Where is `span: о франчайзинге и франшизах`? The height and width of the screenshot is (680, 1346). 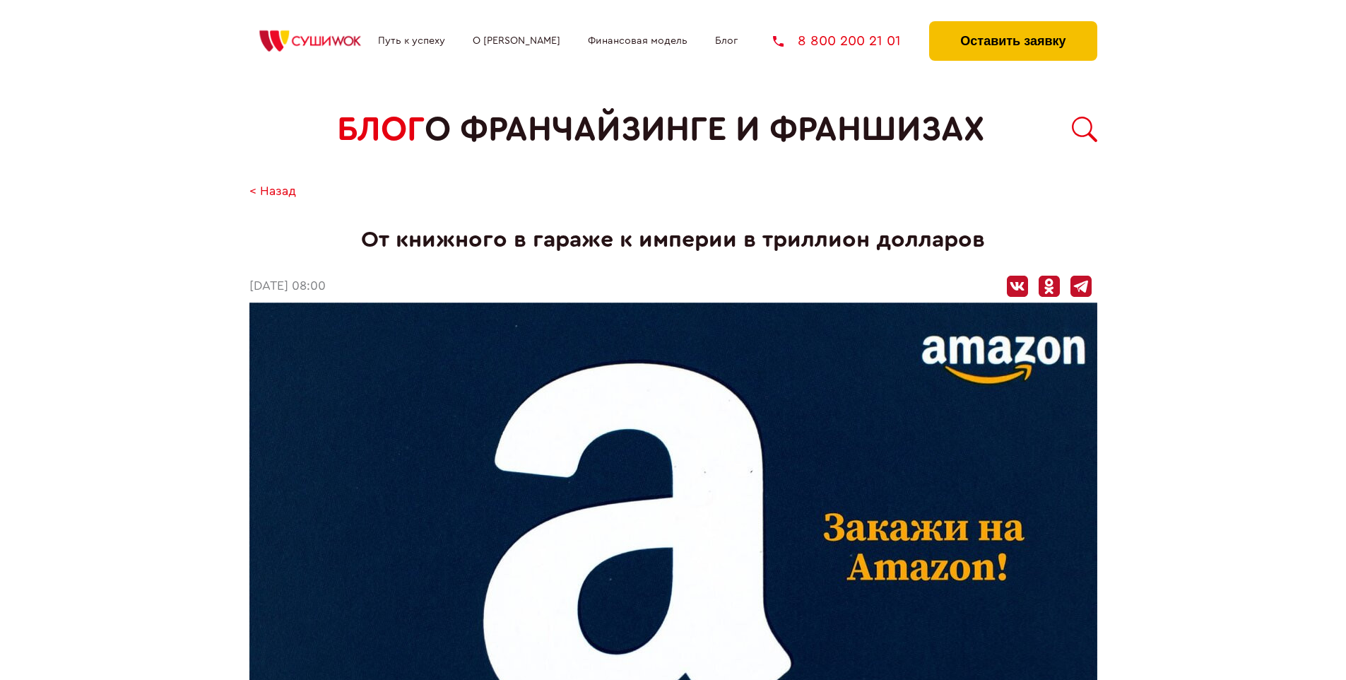 span: о франчайзинге и франшизах is located at coordinates (705, 129).